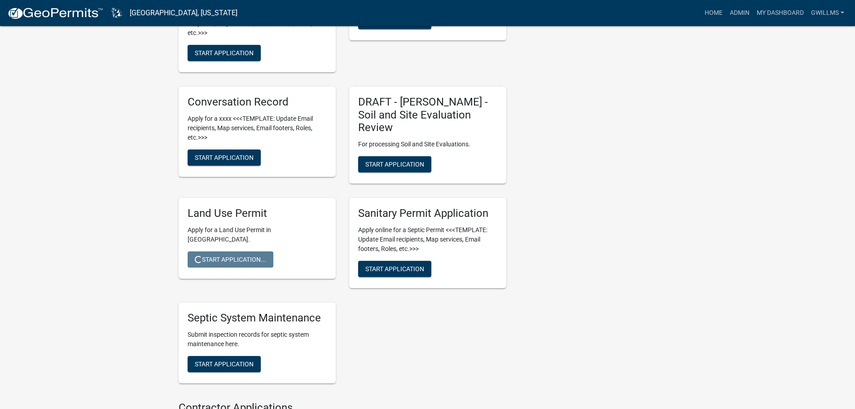 The height and width of the screenshot is (409, 855). Describe the element at coordinates (116, 13) in the screenshot. I see `img: Dodge County, Wisconsin` at that location.